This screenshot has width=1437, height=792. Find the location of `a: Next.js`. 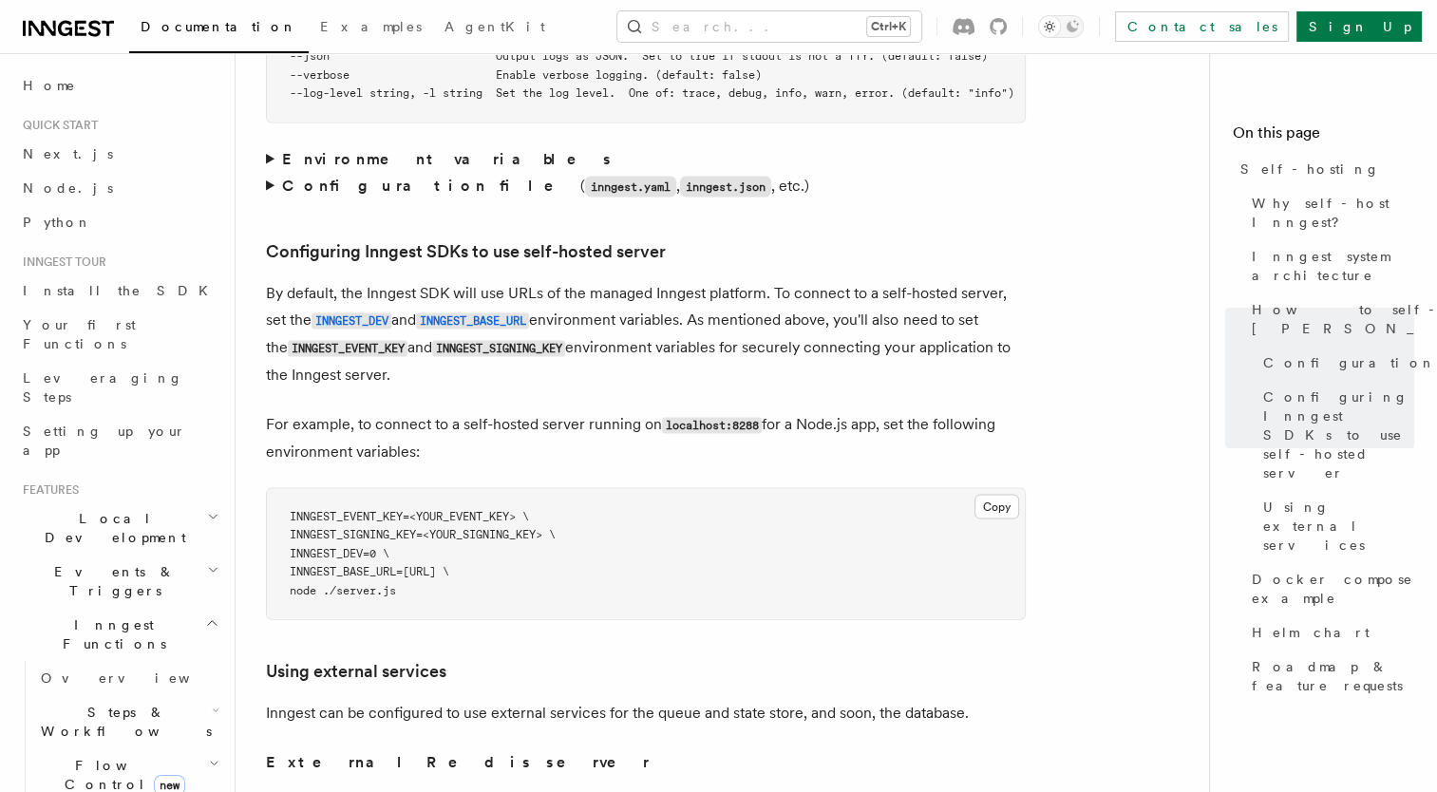

a: Next.js is located at coordinates (119, 154).